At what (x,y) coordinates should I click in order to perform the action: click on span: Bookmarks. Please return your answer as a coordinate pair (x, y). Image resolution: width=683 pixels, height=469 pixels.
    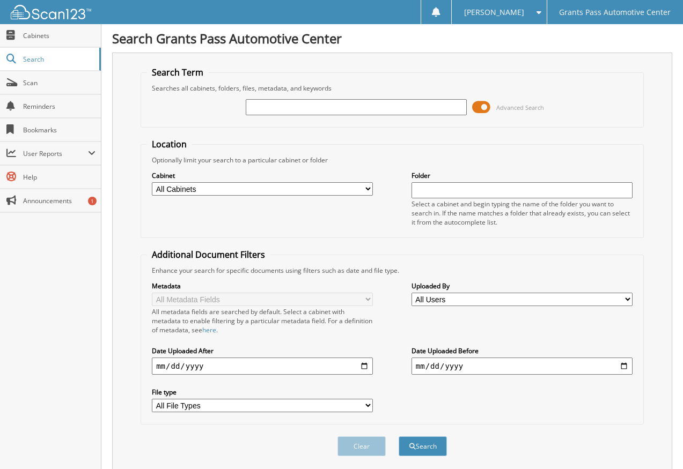
    Looking at the image, I should click on (59, 130).